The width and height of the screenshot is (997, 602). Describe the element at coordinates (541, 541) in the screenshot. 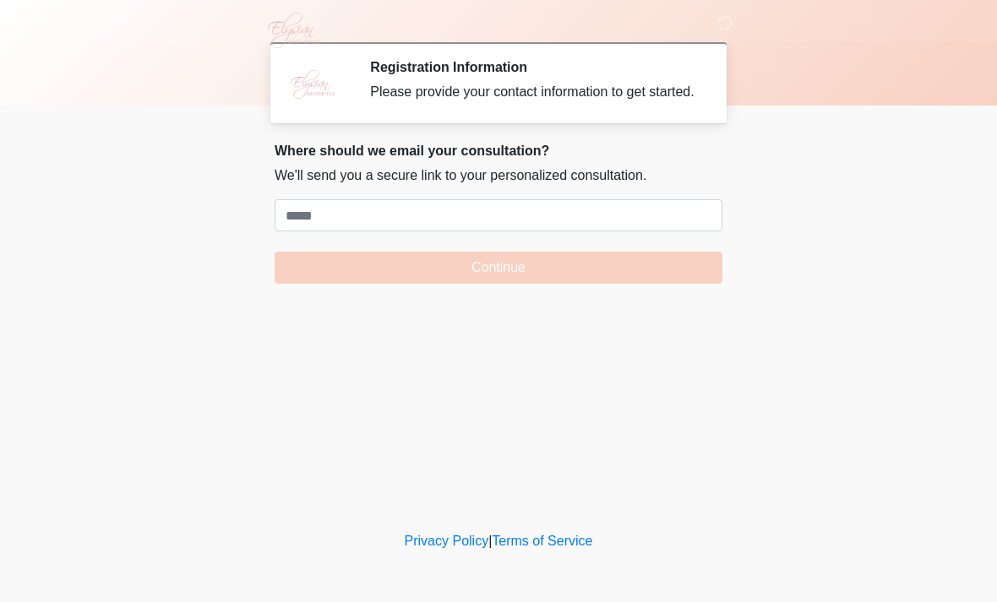

I see `a: Terms of Service` at that location.